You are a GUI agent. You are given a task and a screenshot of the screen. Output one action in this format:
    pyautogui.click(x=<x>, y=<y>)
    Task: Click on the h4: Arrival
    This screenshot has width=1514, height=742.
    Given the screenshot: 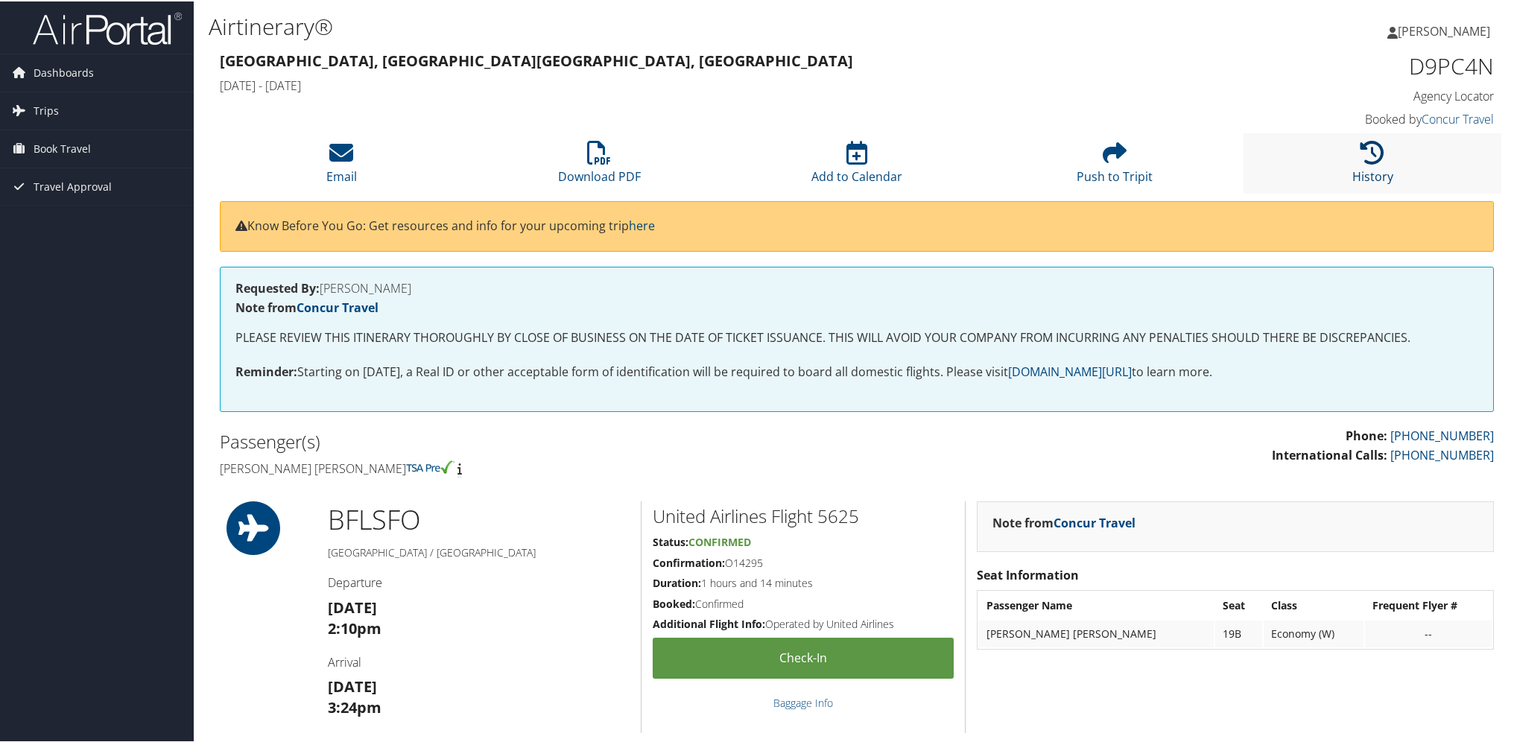 What is the action you would take?
    pyautogui.click(x=478, y=661)
    